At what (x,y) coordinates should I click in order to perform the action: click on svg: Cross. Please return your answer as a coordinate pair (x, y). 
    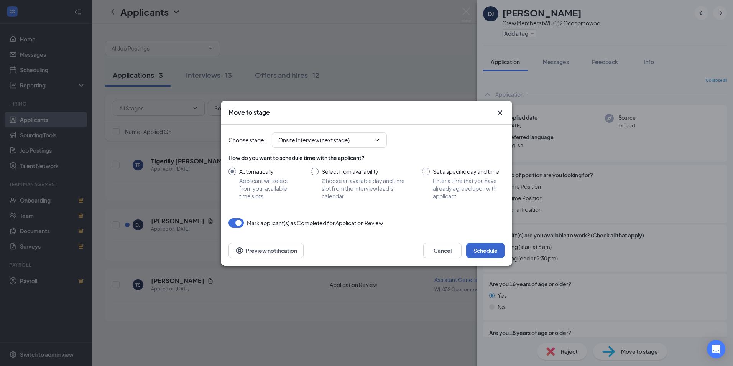
    Looking at the image, I should click on (500, 113).